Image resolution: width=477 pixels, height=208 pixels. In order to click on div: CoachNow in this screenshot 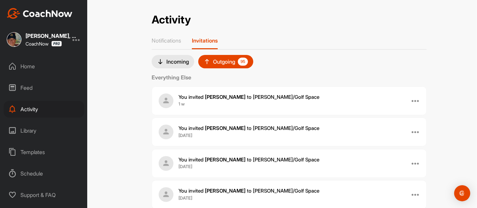, I will do `click(44, 44)`.